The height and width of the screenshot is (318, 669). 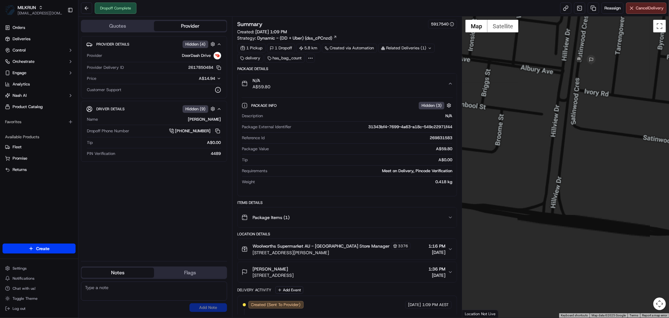 What do you see at coordinates (154, 44) in the screenshot?
I see `button: Provider DetailsHidden (4)` at bounding box center [154, 44].